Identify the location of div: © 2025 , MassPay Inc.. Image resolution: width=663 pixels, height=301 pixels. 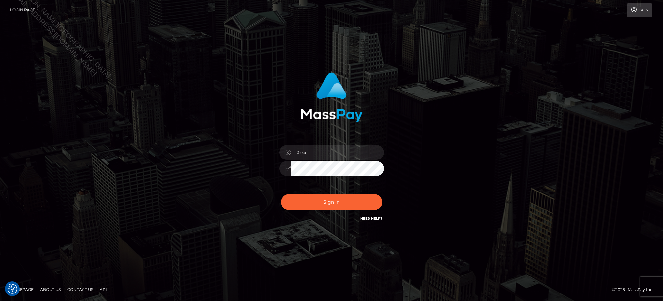
(635, 289).